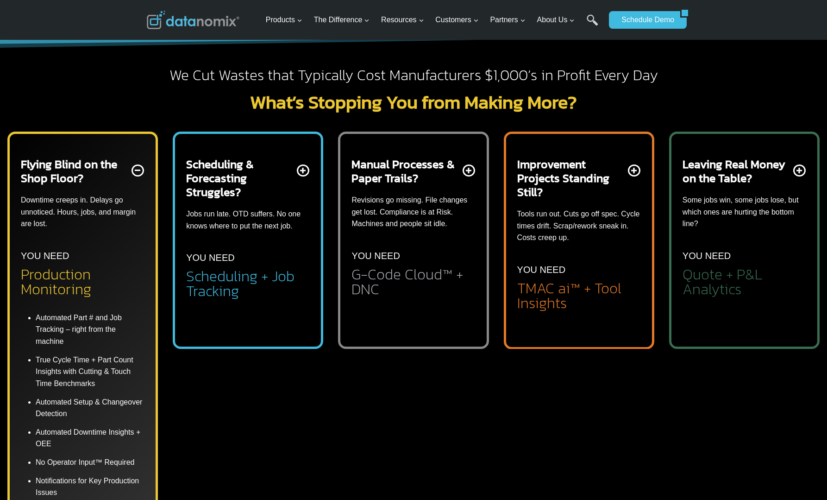  Describe the element at coordinates (342, 20) in the screenshot. I see `span: The Difference` at that location.